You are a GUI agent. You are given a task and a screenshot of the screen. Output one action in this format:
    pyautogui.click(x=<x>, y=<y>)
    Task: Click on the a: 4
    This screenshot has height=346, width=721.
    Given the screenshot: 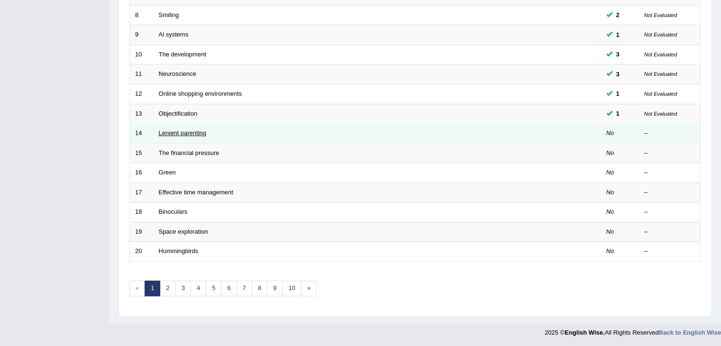 What is the action you would take?
    pyautogui.click(x=198, y=288)
    